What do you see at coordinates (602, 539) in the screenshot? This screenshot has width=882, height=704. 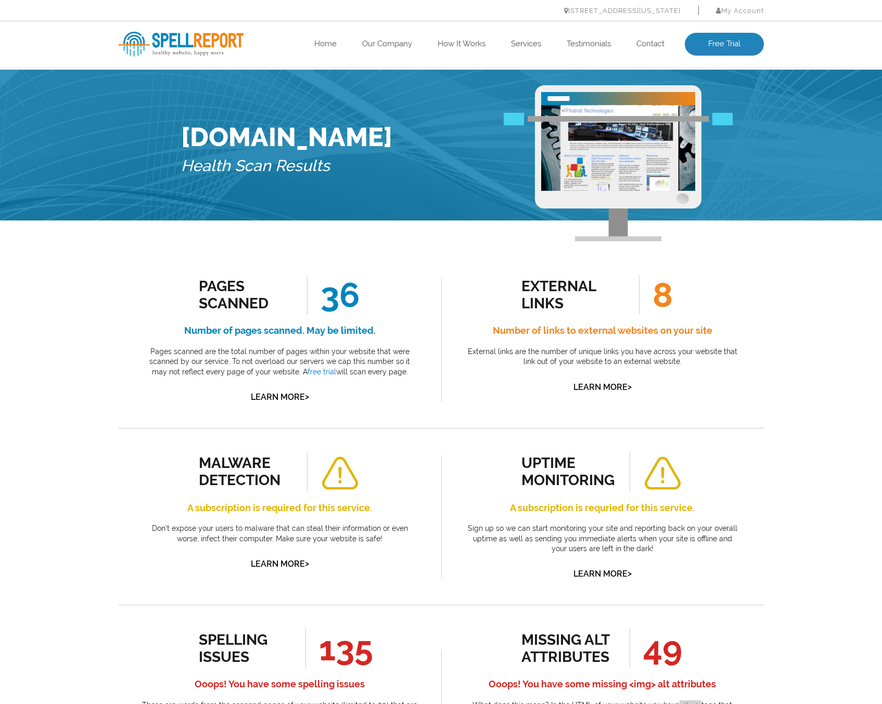 I see `p: Sign up so we can start monitoring your site and reporting back on your overall uptime as well as...` at bounding box center [602, 539].